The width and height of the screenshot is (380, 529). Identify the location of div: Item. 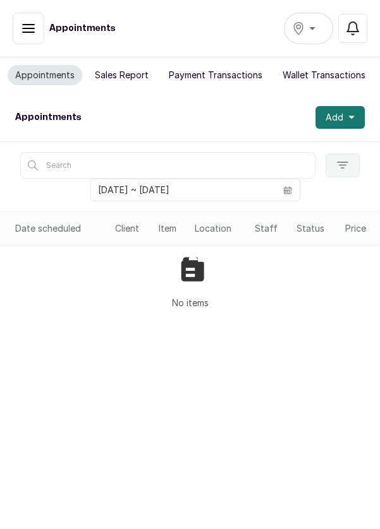
(171, 229).